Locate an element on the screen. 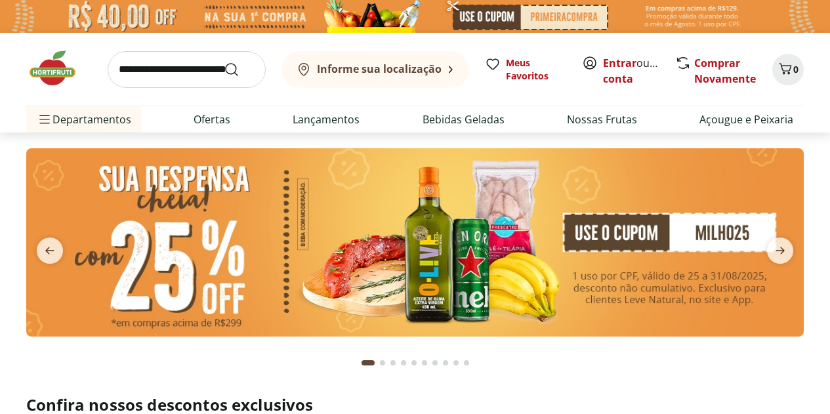  b: Informe sua localização is located at coordinates (379, 69).